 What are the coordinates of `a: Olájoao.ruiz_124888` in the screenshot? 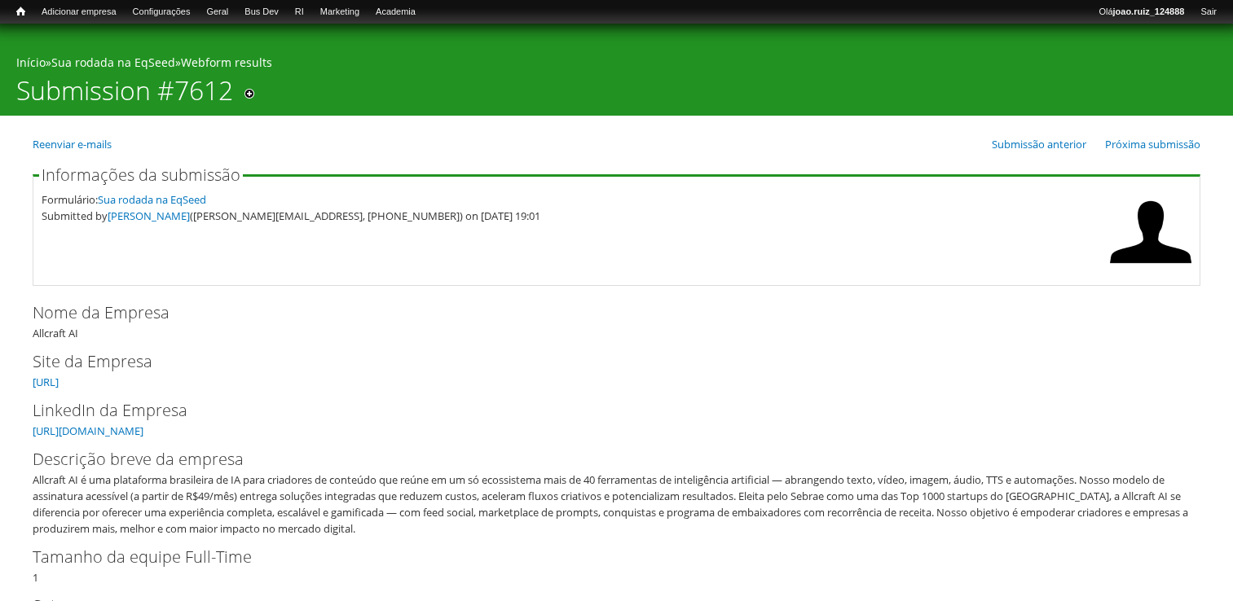 It's located at (1141, 12).